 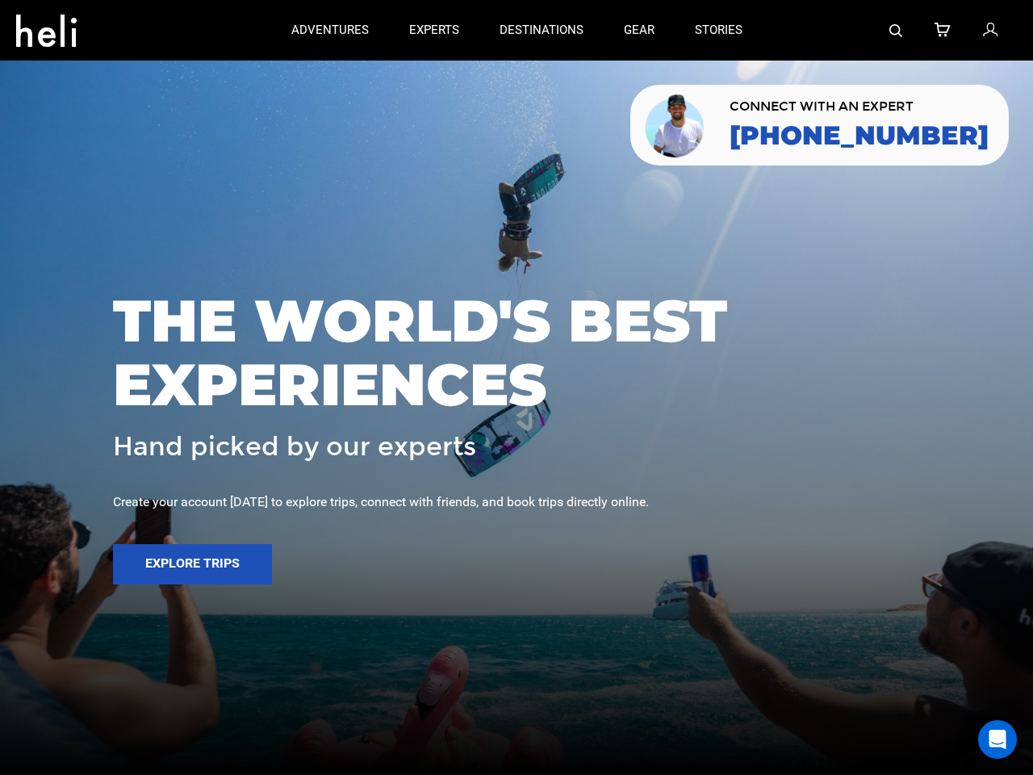 What do you see at coordinates (330, 30) in the screenshot?
I see `p: adventures` at bounding box center [330, 30].